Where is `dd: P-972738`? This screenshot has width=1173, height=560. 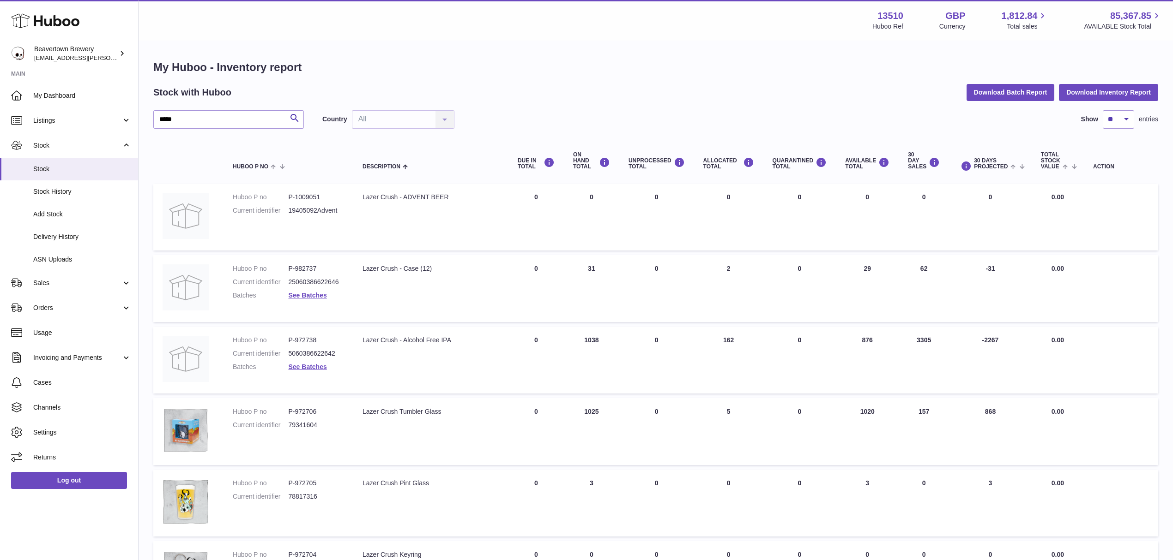
dd: P-972738 is located at coordinates (316, 340).